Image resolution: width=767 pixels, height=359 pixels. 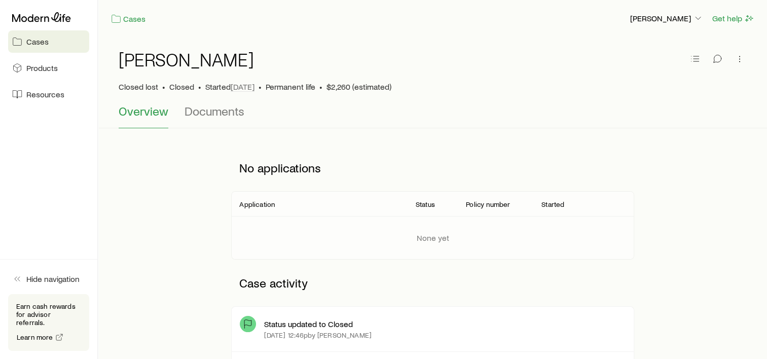 What do you see at coordinates (49, 314) in the screenshot?
I see `p: Earn cash rewards for advisor referrals.` at bounding box center [49, 314].